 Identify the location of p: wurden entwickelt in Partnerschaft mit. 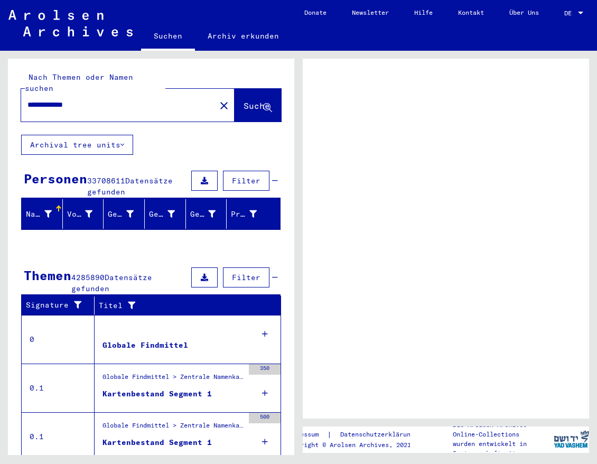
(503, 448).